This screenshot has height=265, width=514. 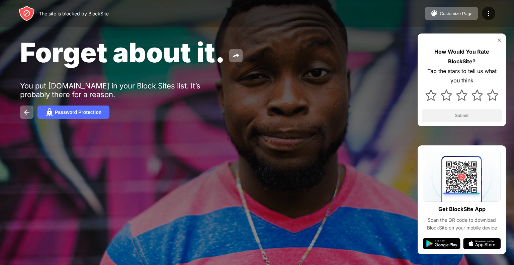 I want to click on button: Password Protection, so click(x=73, y=112).